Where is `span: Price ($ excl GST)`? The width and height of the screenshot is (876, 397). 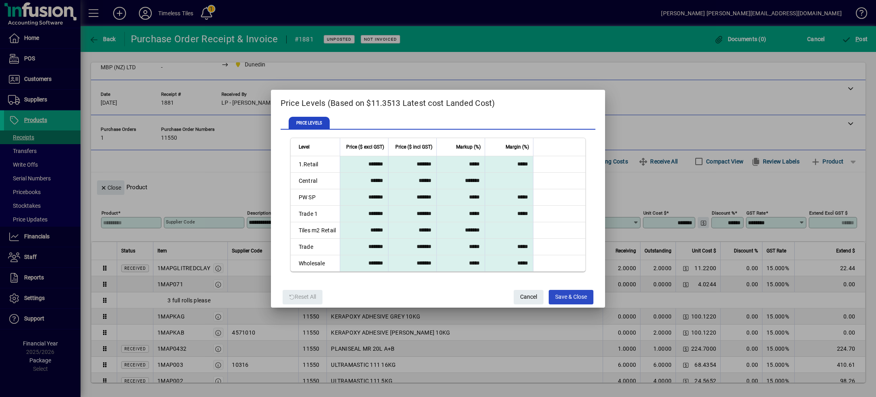 span: Price ($ excl GST) is located at coordinates (365, 147).